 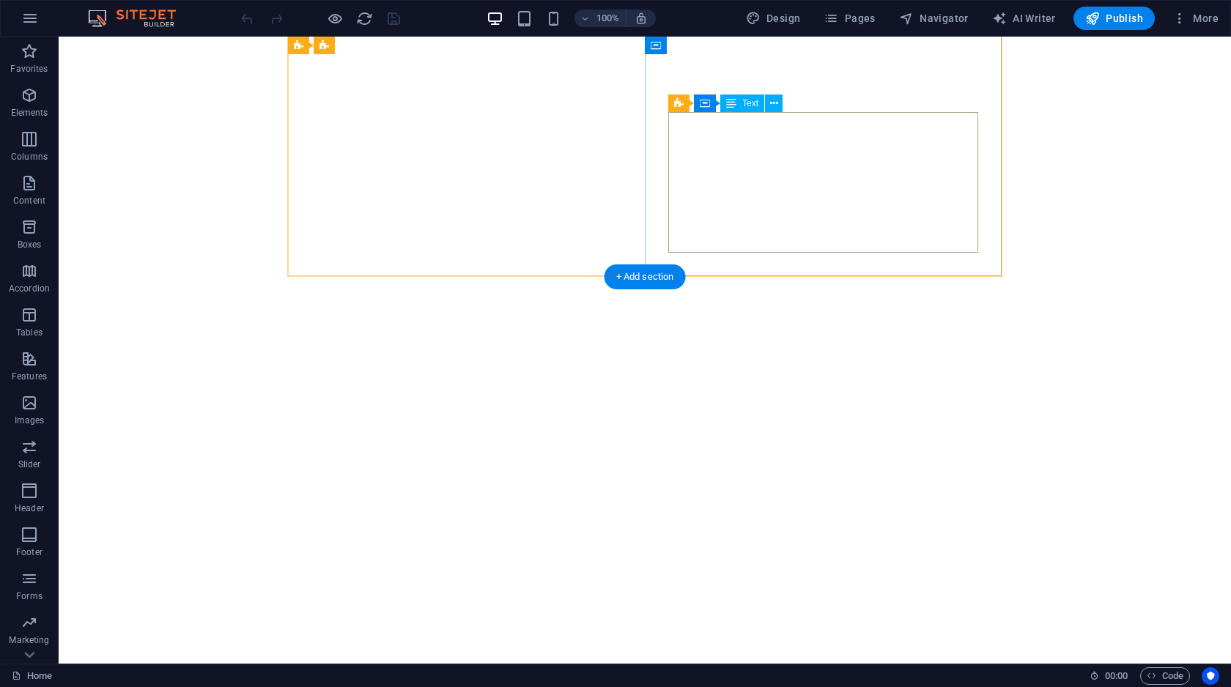 I want to click on span: Design, so click(x=773, y=18).